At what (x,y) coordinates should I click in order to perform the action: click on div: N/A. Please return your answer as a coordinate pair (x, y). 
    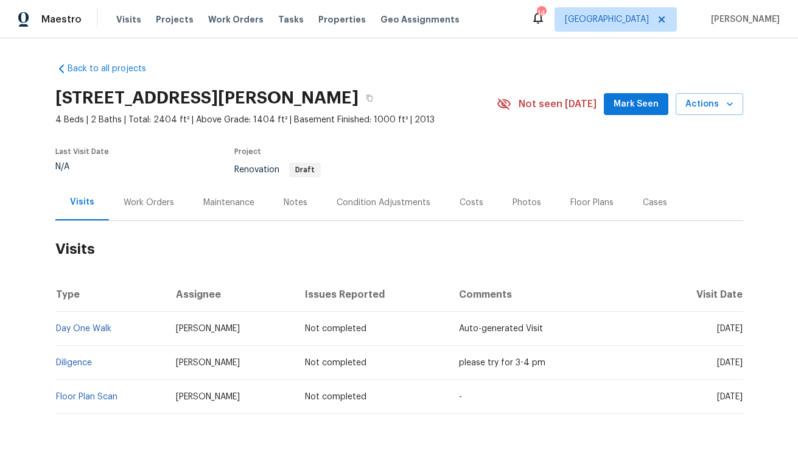
    Looking at the image, I should click on (82, 167).